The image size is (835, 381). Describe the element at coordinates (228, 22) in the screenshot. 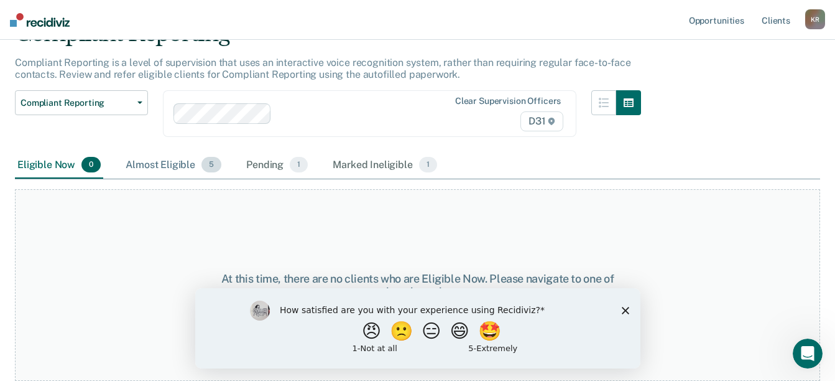

I see `div: How satisfied are you with your experience using Recidiviz?` at that location.